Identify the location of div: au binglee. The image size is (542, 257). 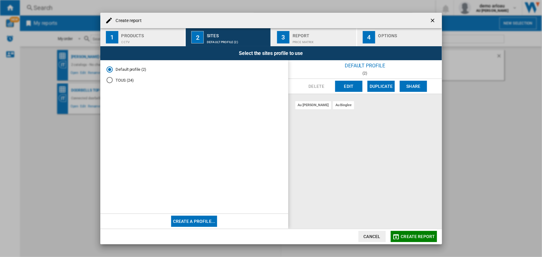
(343, 105).